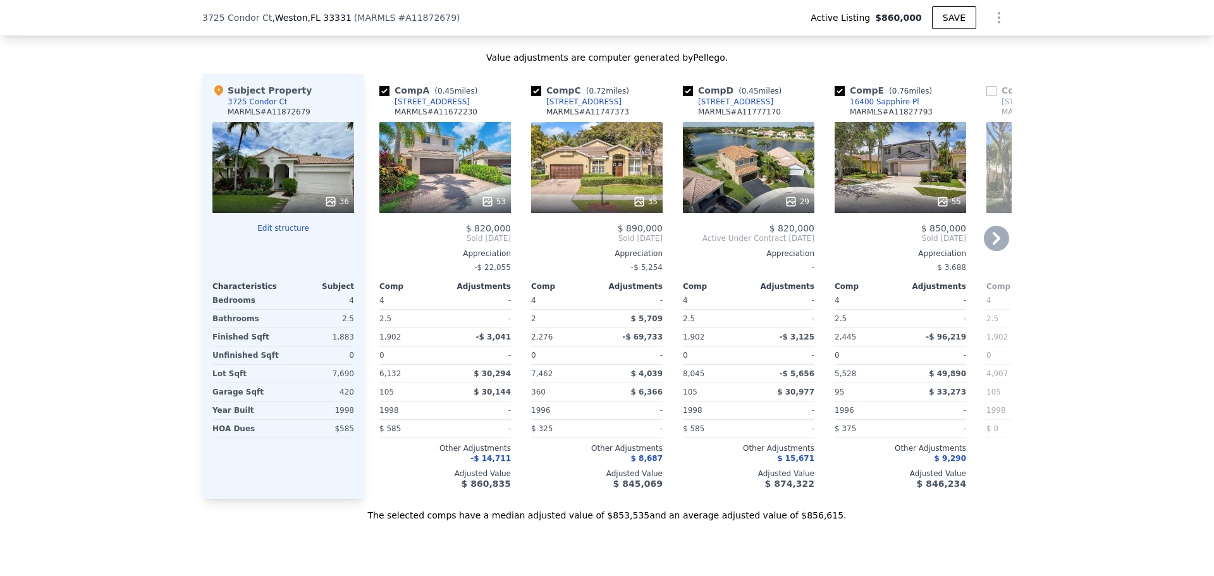  I want to click on span: 95, so click(839, 392).